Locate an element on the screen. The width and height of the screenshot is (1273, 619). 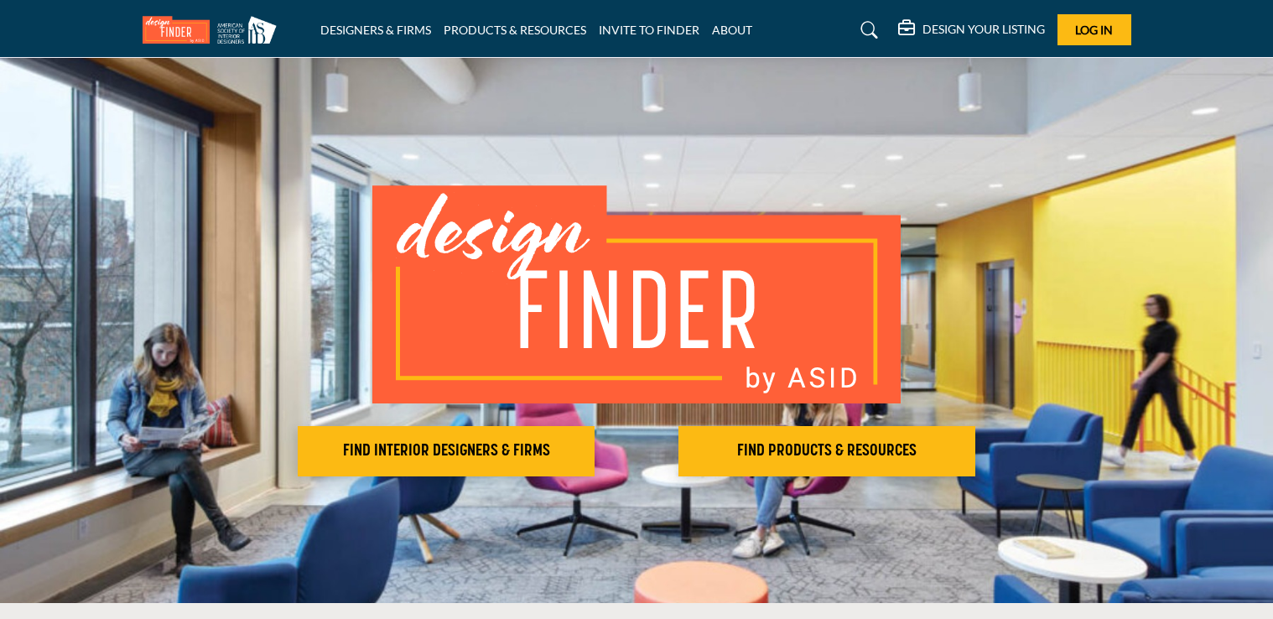
h5: DESIGN YOUR LISTING is located at coordinates (983, 29).